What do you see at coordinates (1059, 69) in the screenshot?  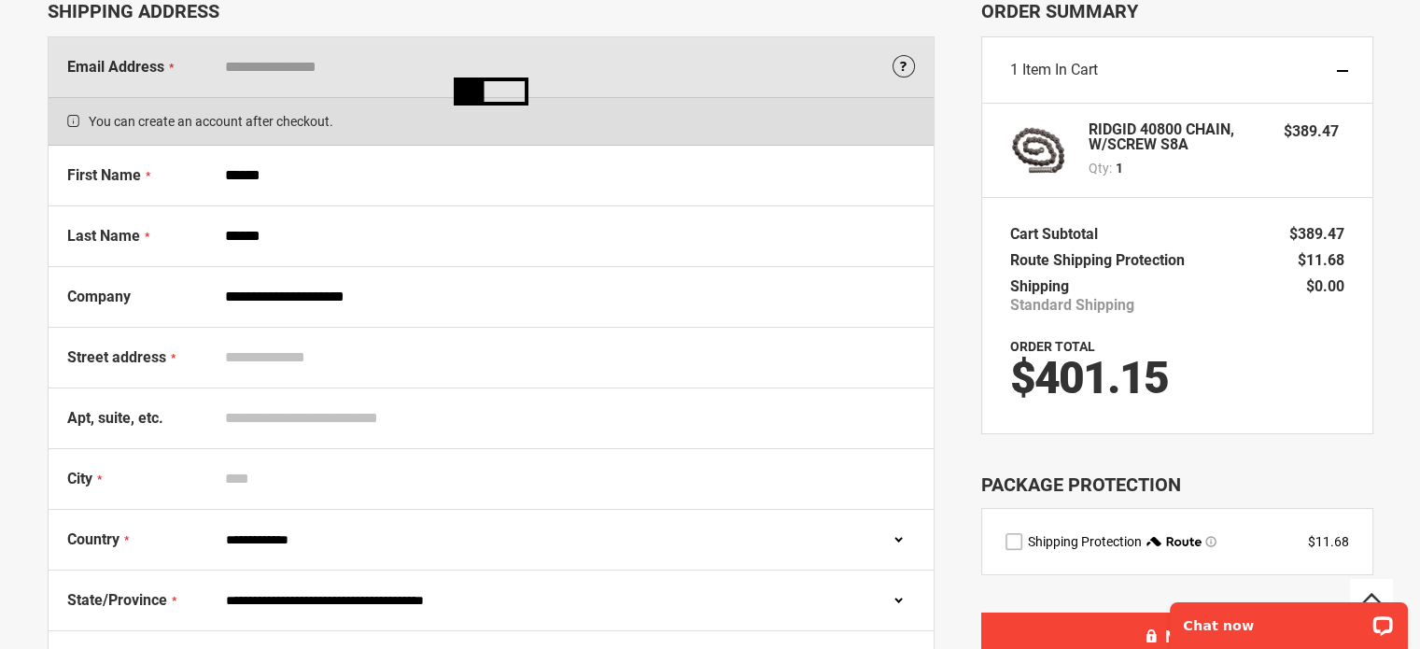 I see `span: Item in Cart` at bounding box center [1059, 69].